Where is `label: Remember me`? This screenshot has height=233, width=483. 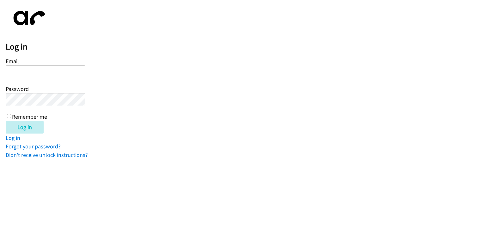 label: Remember me is located at coordinates (29, 117).